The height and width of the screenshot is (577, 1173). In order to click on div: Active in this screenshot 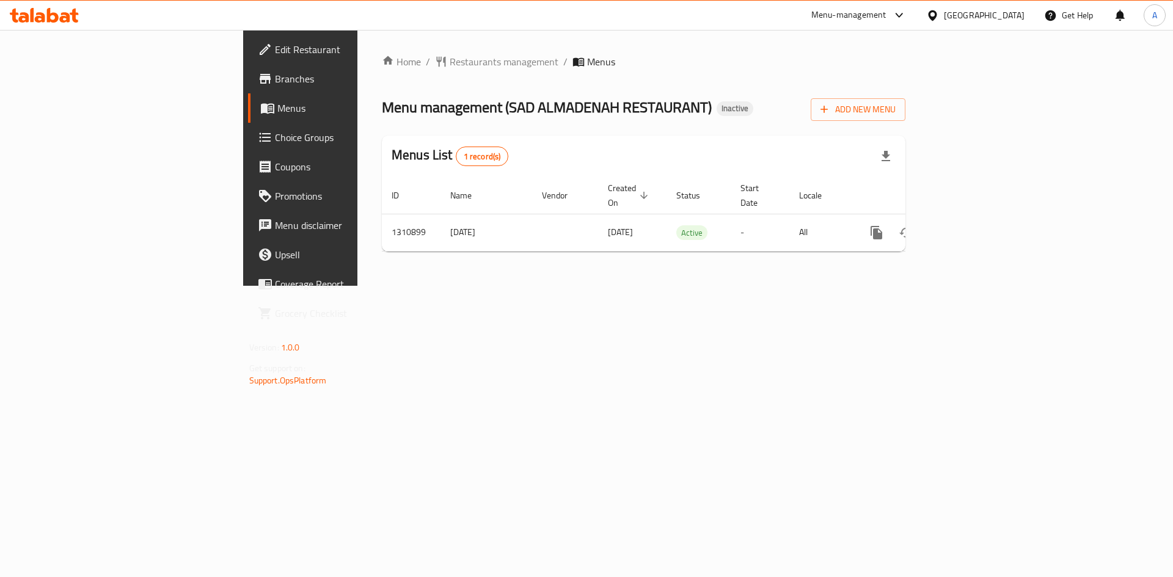, I will do `click(691, 233)`.